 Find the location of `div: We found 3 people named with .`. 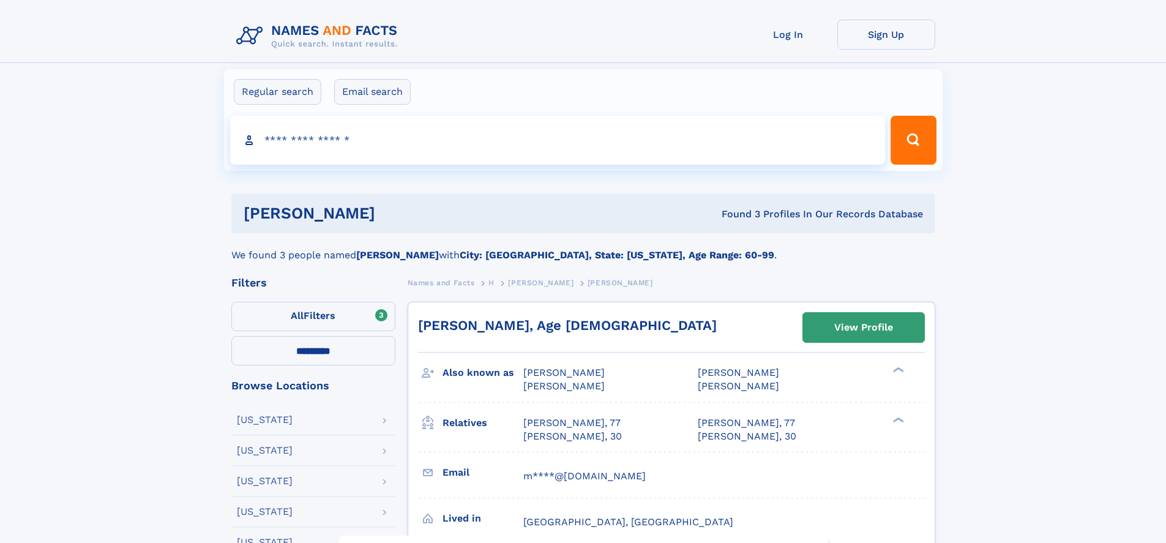

div: We found 3 people named with . is located at coordinates (583, 248).